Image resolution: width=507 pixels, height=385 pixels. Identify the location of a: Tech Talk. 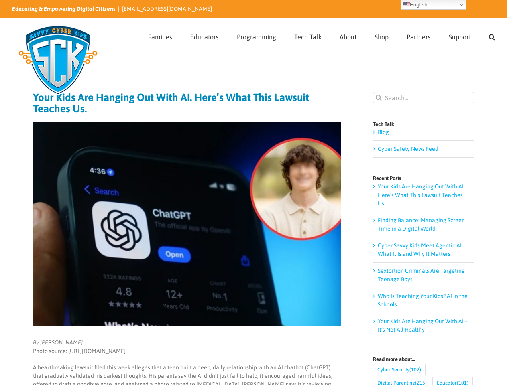
(308, 36).